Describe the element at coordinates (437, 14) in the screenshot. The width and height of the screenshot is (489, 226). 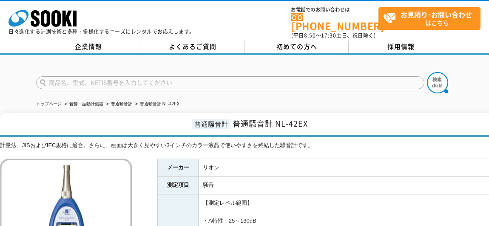
I see `strong: お見積り･お問い合わせ` at that location.